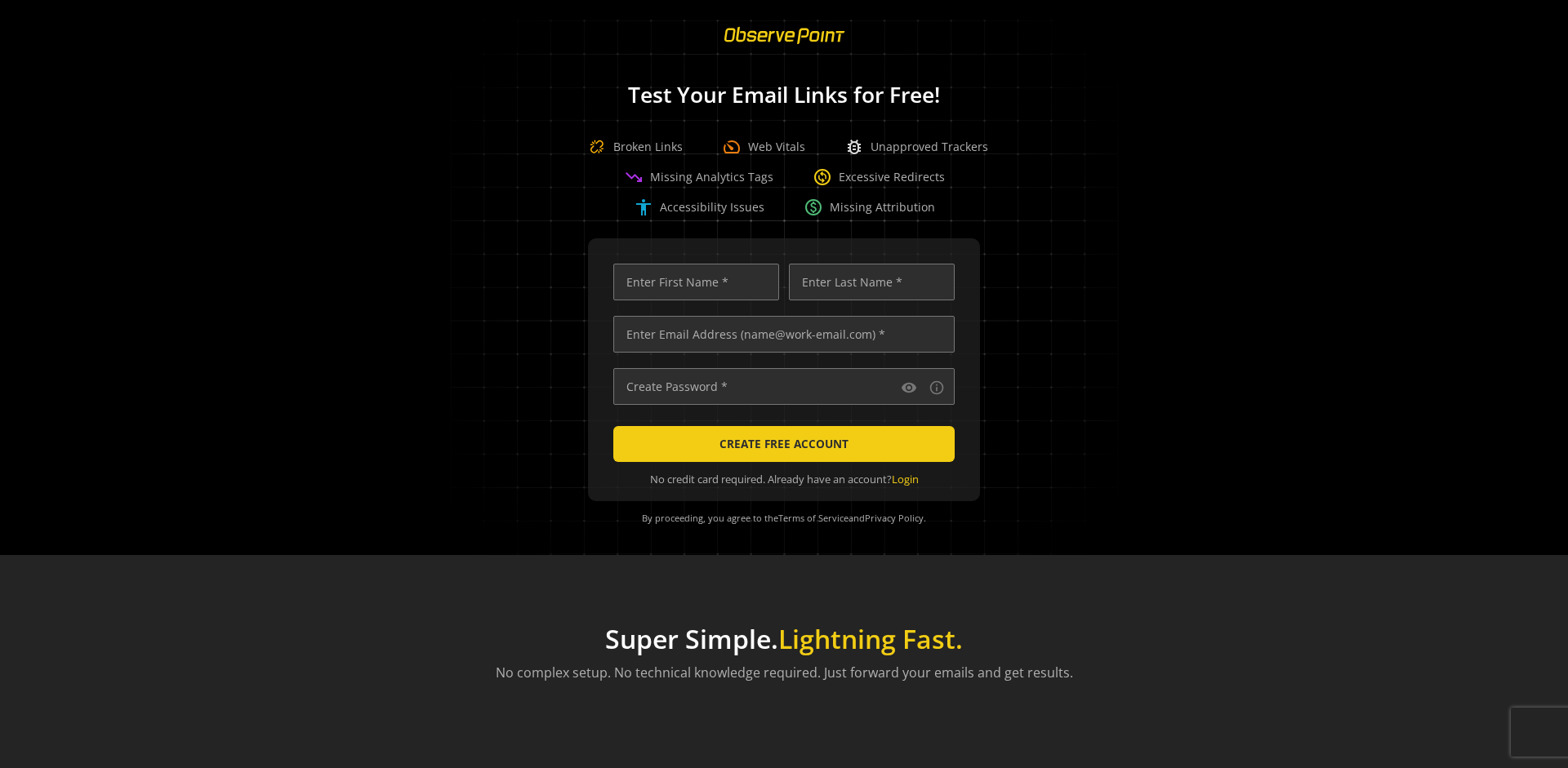  What do you see at coordinates (732, 147) in the screenshot?
I see `span: speed` at bounding box center [732, 147].